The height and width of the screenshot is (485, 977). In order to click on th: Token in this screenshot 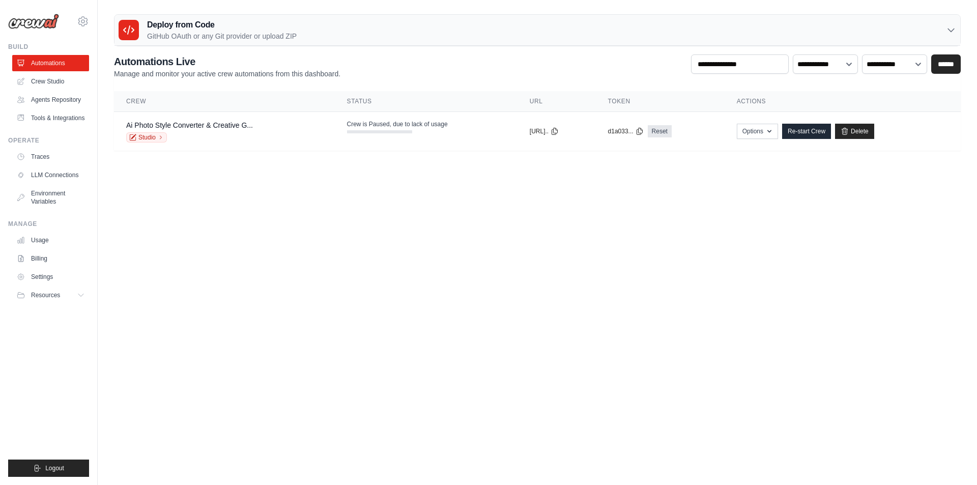, I will do `click(660, 101)`.